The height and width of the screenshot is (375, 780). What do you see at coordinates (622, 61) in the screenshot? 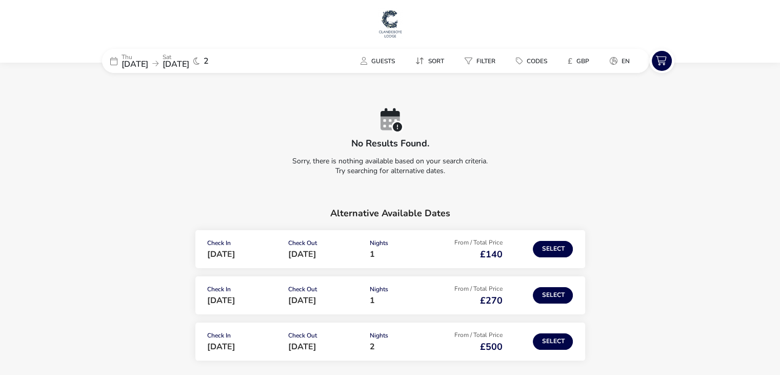
I see `naf-pibe-menu-bar-item: en` at bounding box center [622, 61].